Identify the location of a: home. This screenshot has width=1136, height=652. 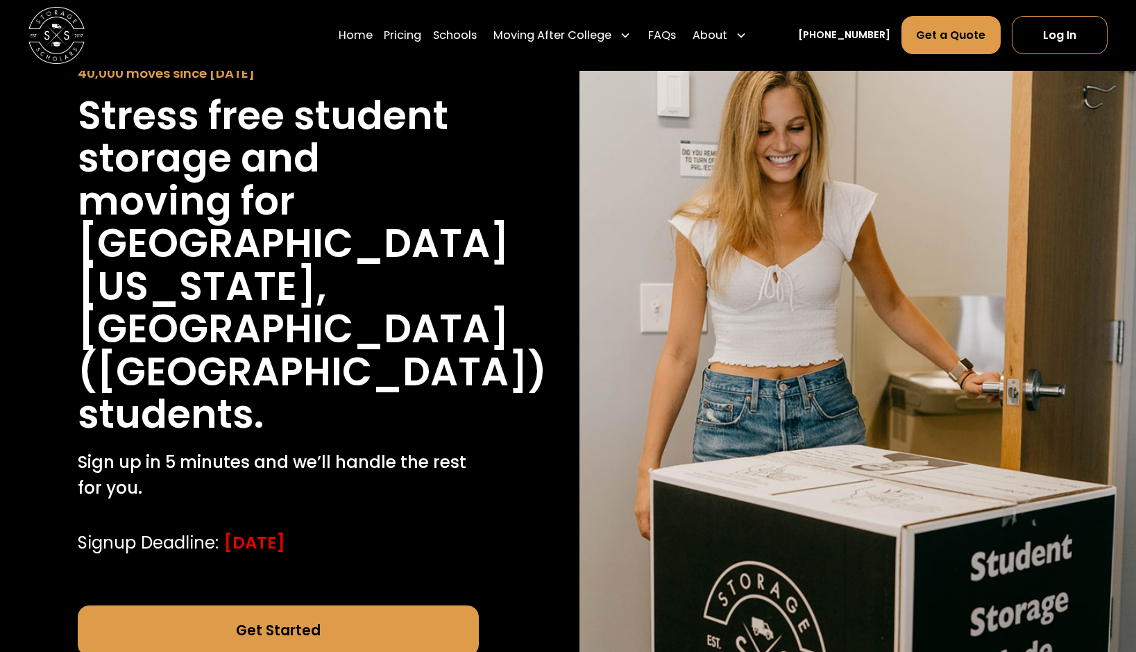
(56, 35).